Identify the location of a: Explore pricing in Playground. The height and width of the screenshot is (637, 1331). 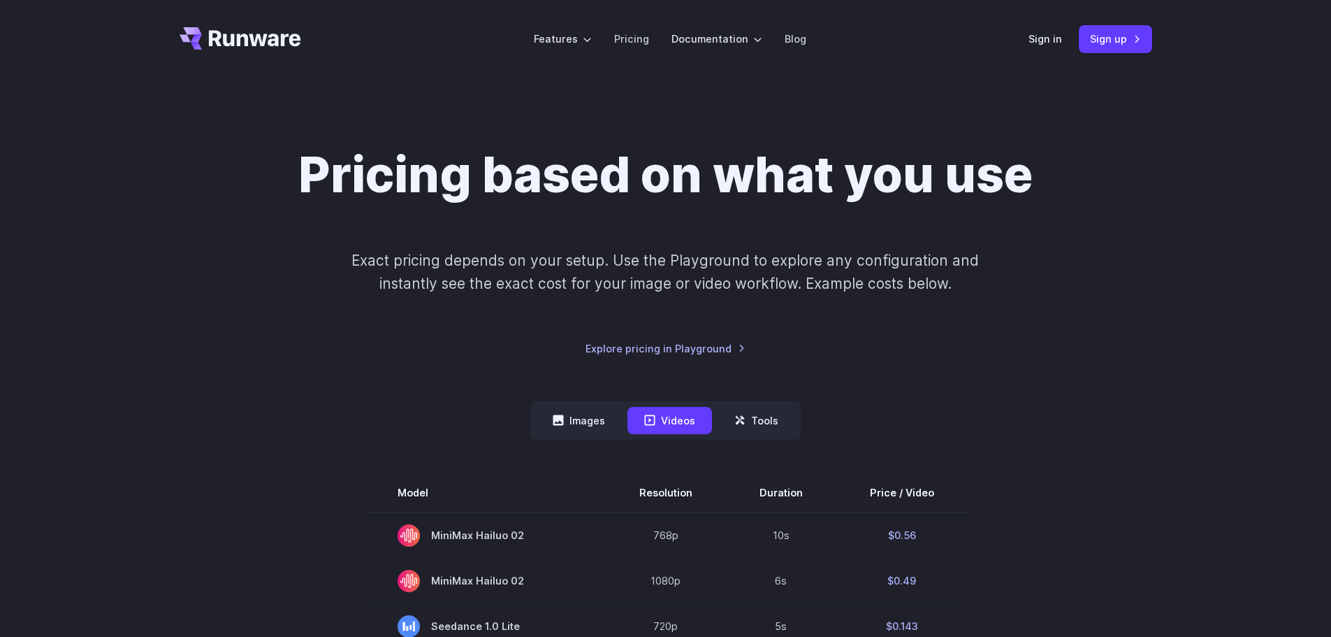
(665, 348).